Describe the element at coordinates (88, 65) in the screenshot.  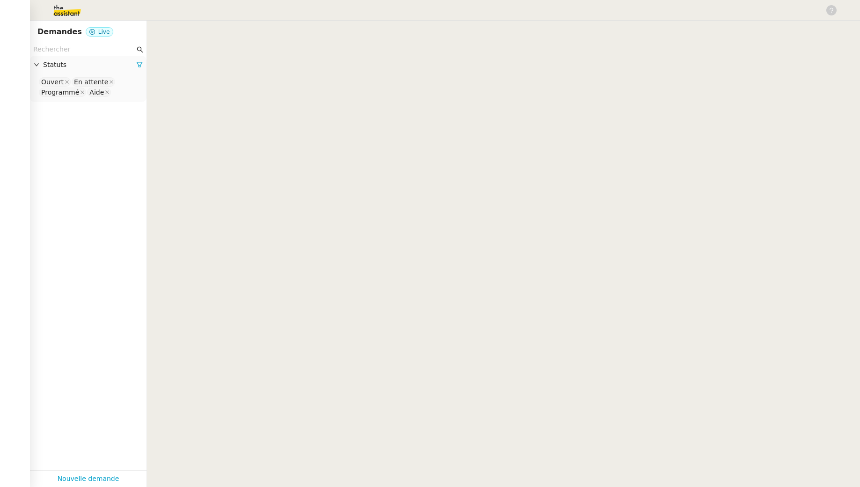
I see `div: Statuts` at that location.